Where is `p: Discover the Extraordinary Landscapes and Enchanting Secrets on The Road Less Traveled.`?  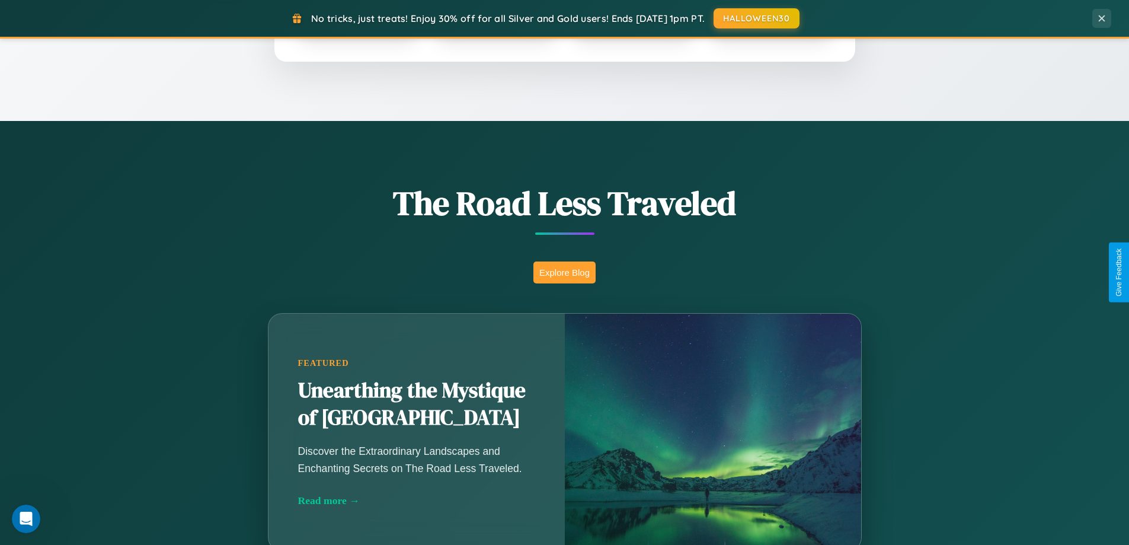
p: Discover the Extraordinary Landscapes and Enchanting Secrets on The Road Less Traveled. is located at coordinates (417, 459).